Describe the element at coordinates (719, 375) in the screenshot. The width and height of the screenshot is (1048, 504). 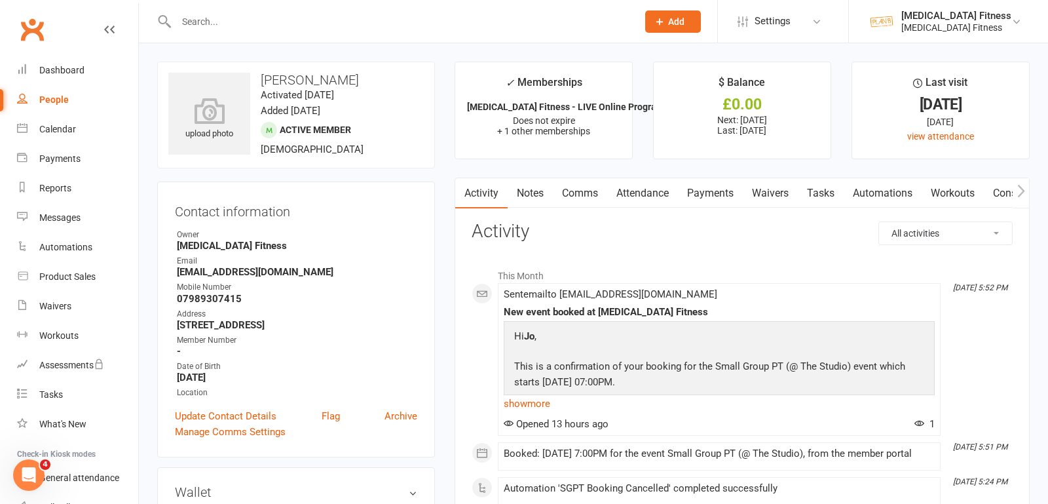
I see `p: This is a confirmation of your booking for the Small Group PT (@ The Studio) event which starts [...` at that location.